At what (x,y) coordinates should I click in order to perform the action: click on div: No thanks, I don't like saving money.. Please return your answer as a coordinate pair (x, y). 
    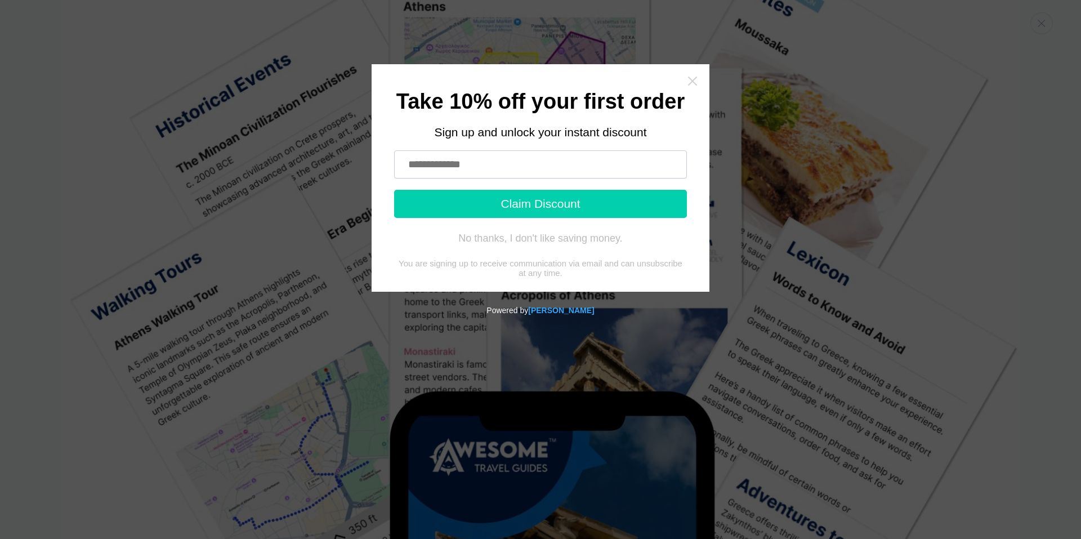
    Looking at the image, I should click on (540, 238).